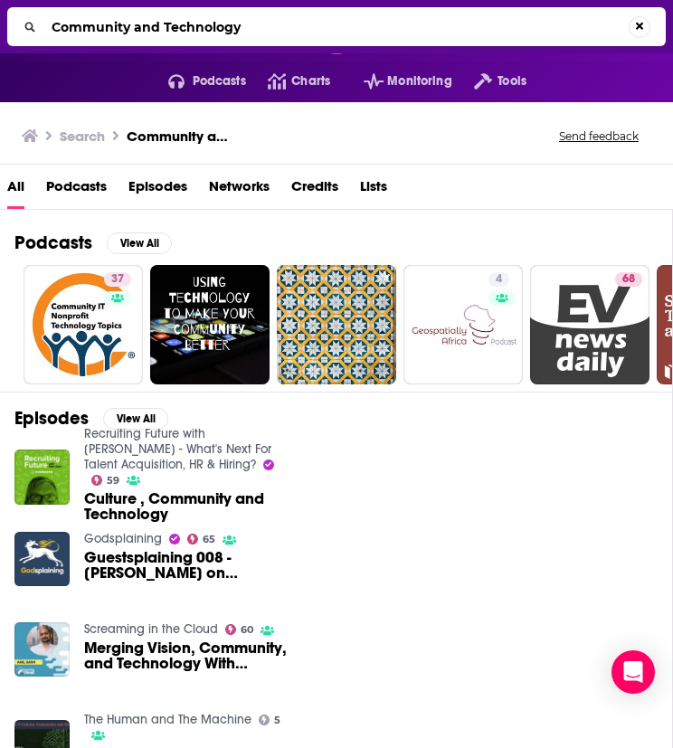  Describe the element at coordinates (157, 190) in the screenshot. I see `a: Episodes` at that location.